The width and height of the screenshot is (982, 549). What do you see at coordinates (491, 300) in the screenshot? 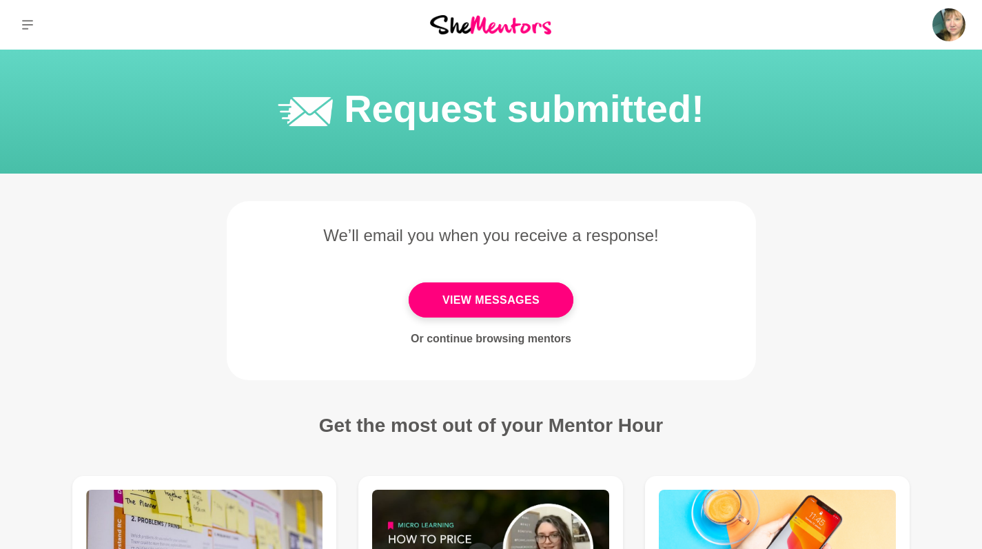
I see `a: View Messages` at bounding box center [491, 300].